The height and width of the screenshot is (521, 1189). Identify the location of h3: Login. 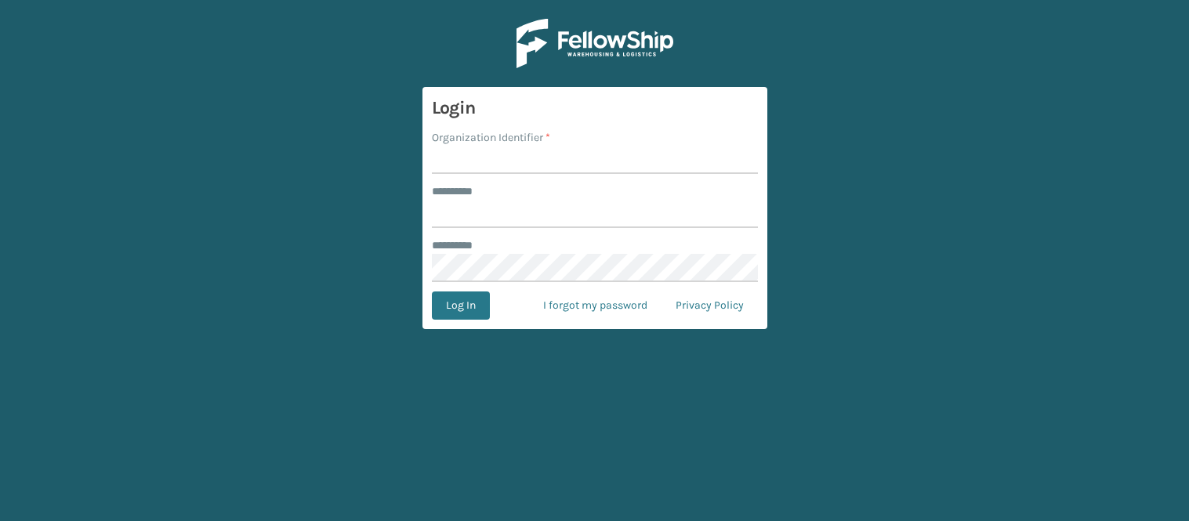
(595, 108).